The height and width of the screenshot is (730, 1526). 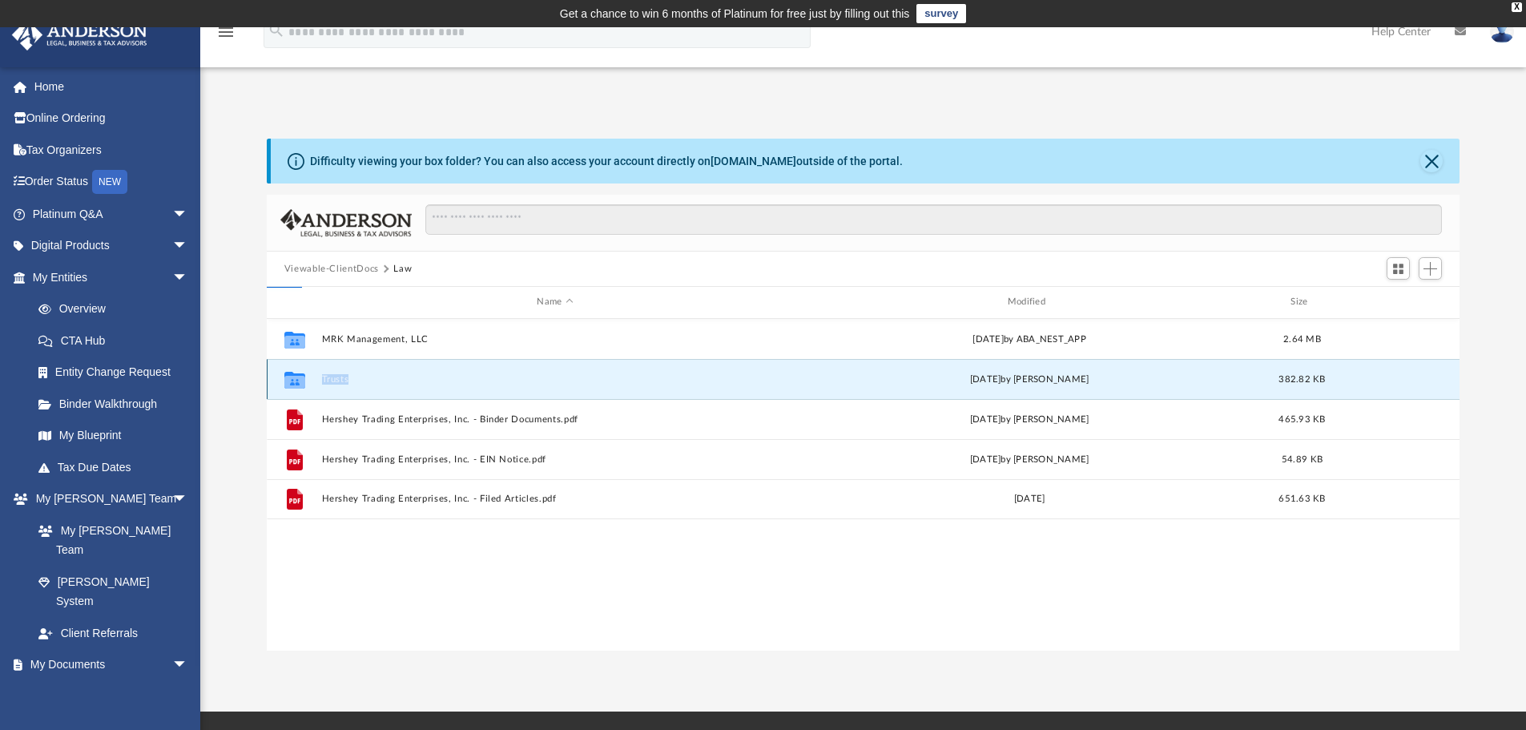 I want to click on span: 465.93 KB, so click(x=1302, y=418).